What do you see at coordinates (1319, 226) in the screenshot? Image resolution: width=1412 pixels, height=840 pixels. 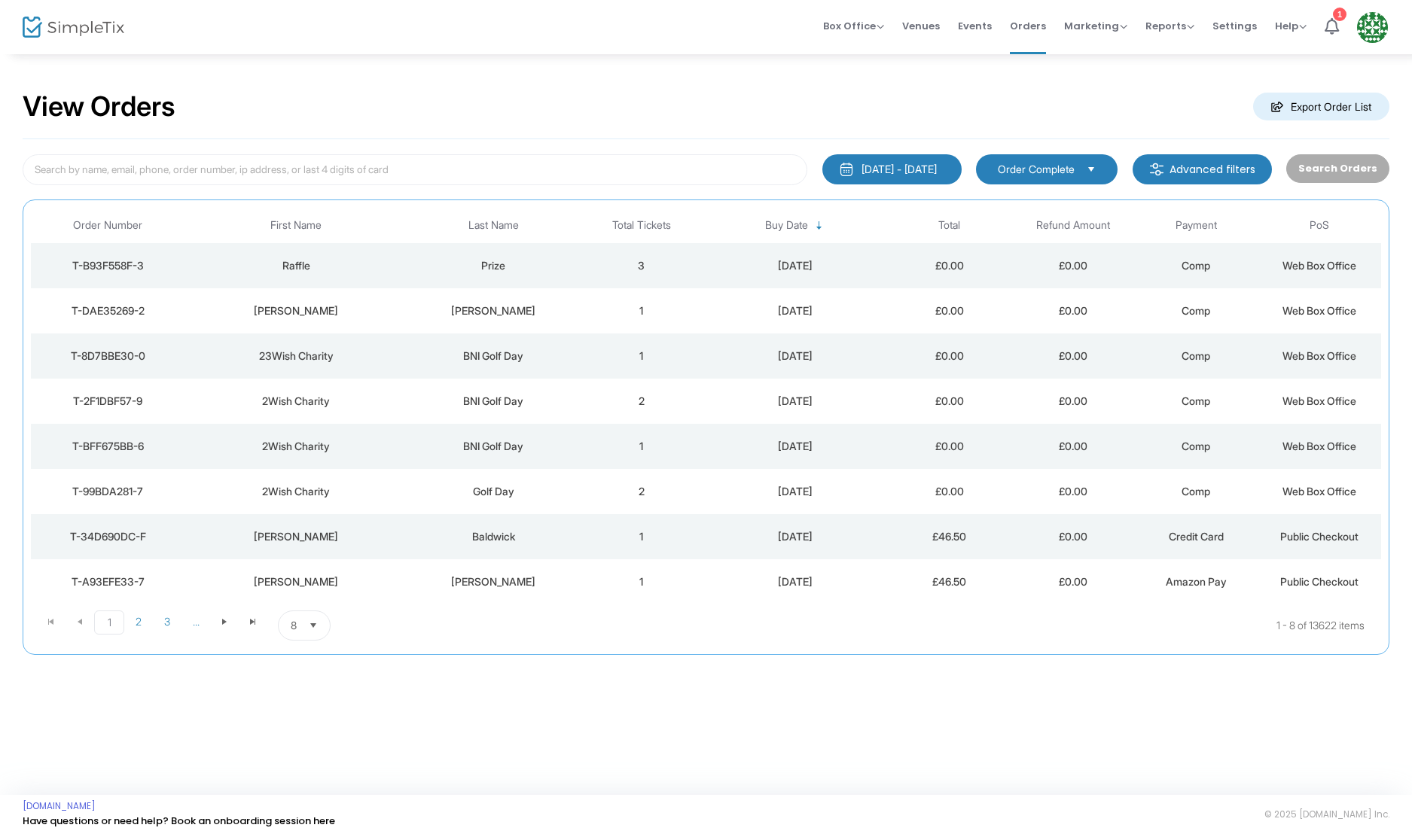 I see `span: PoS` at bounding box center [1319, 226].